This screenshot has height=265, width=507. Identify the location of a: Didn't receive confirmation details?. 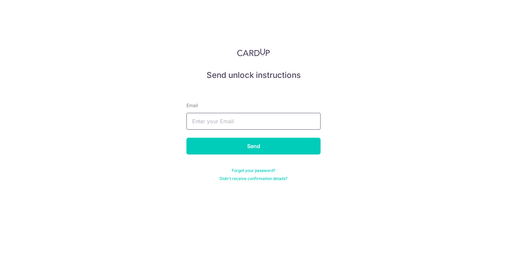
(254, 178).